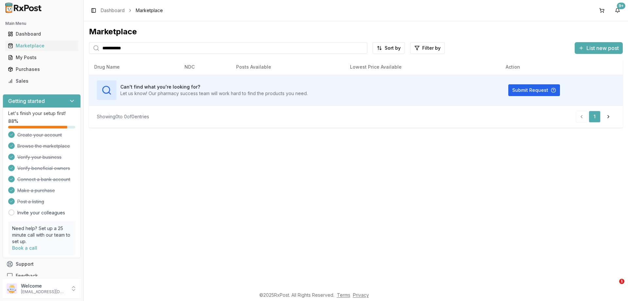  I want to click on span: Post a listing, so click(31, 202).